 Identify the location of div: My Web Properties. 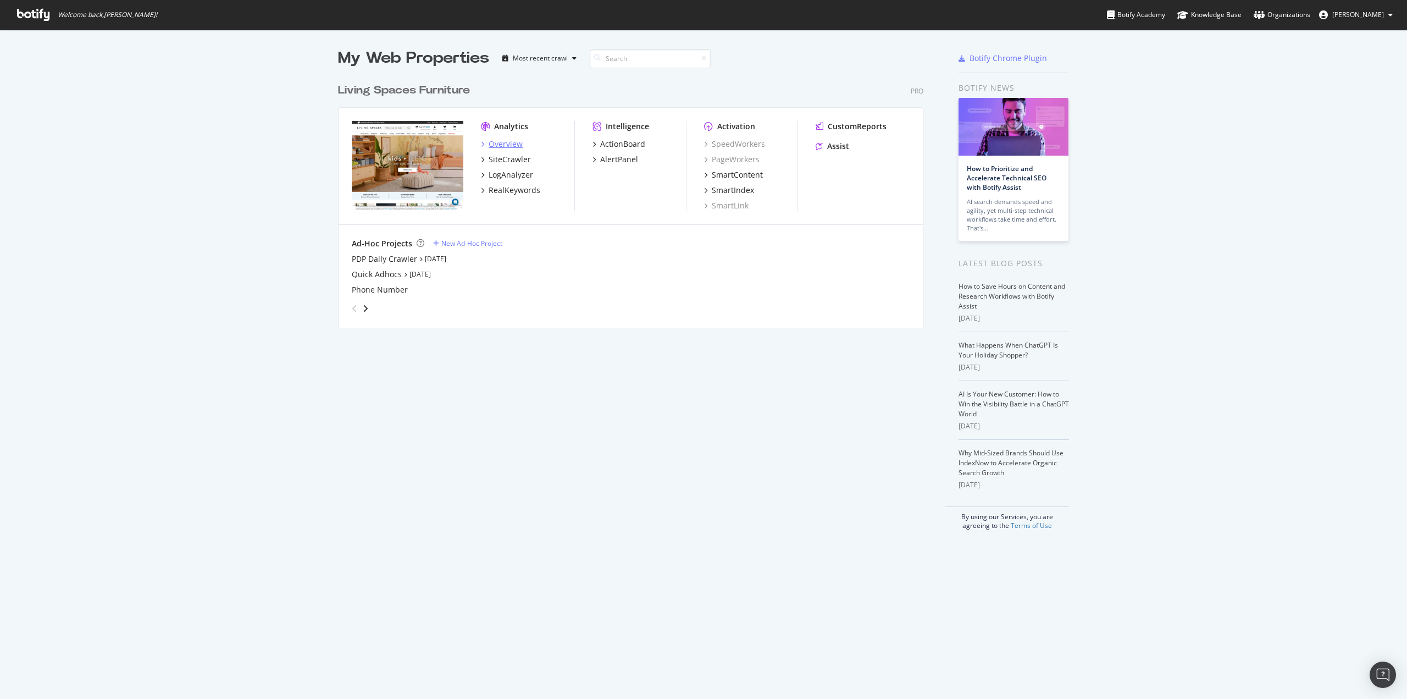
(413, 58).